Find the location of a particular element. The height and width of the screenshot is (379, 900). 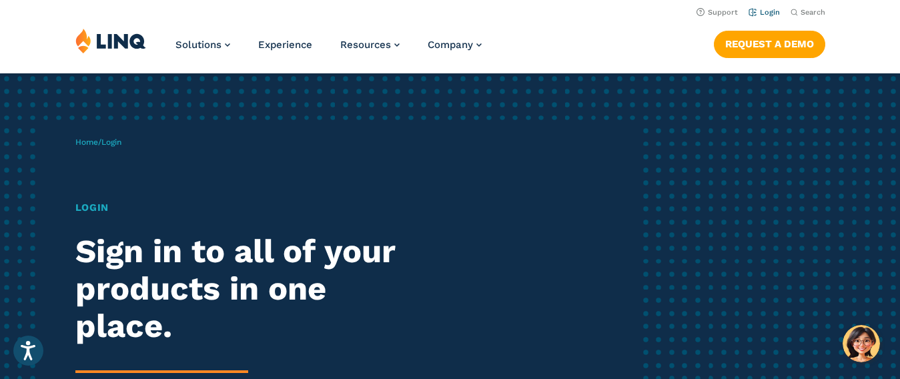

a: Home is located at coordinates (87, 142).